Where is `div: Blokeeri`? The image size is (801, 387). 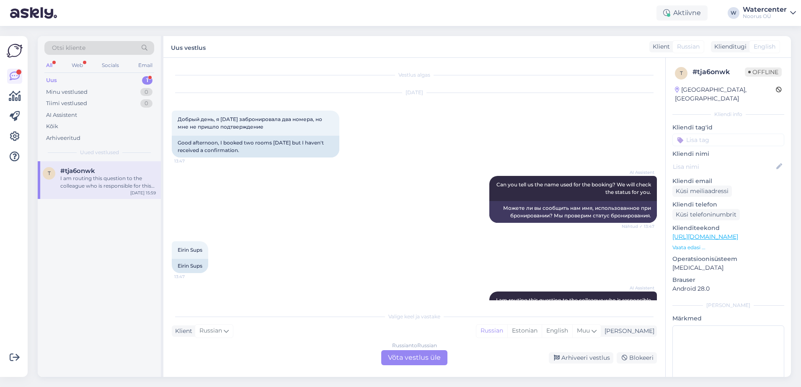
div: Blokeeri is located at coordinates (637, 358).